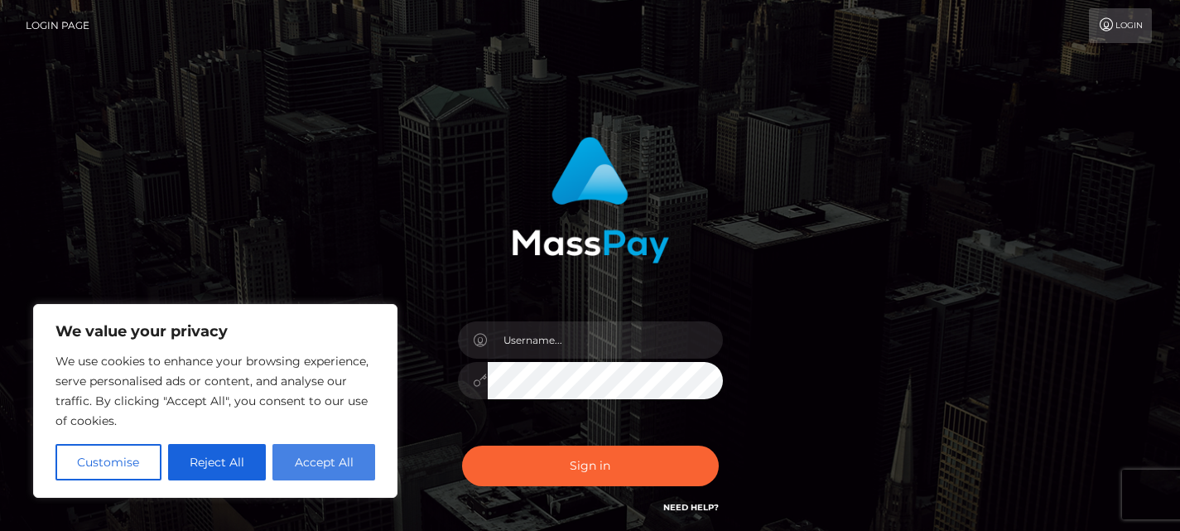 Image resolution: width=1180 pixels, height=531 pixels. Describe the element at coordinates (108, 462) in the screenshot. I see `button: Customise` at that location.